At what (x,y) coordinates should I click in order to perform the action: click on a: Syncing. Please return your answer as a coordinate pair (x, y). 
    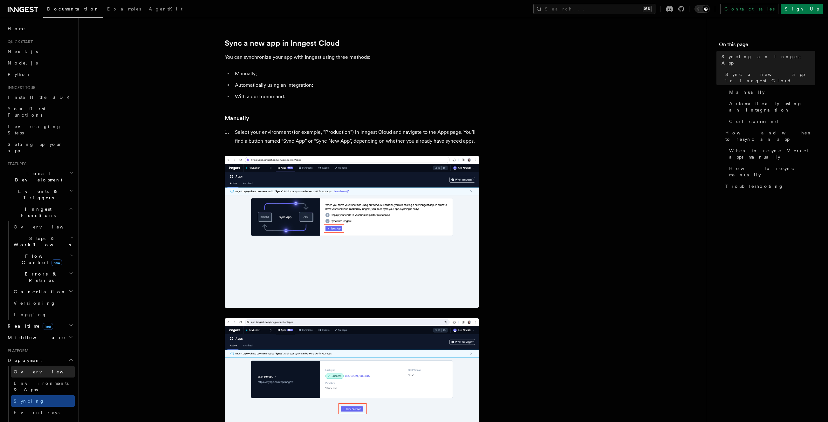
    Looking at the image, I should click on (43, 401).